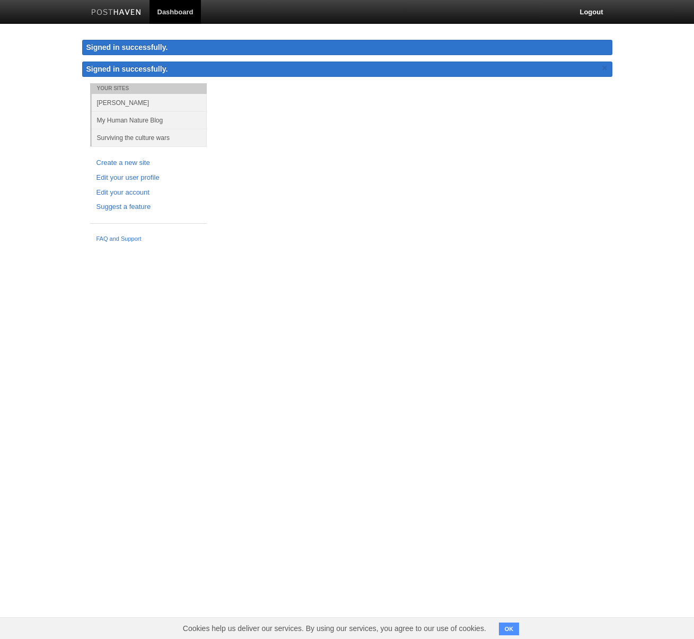  What do you see at coordinates (127, 69) in the screenshot?
I see `span: Signed in successfully.` at bounding box center [127, 69].